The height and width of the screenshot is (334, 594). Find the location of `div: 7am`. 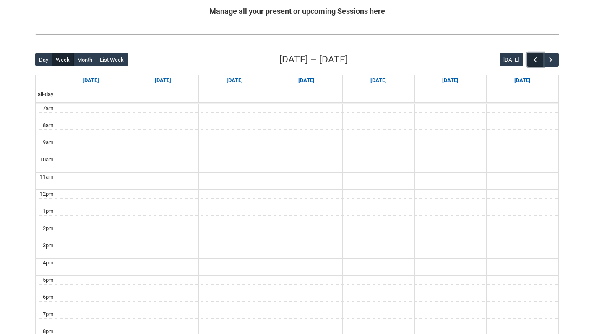

div: 7am is located at coordinates (48, 108).